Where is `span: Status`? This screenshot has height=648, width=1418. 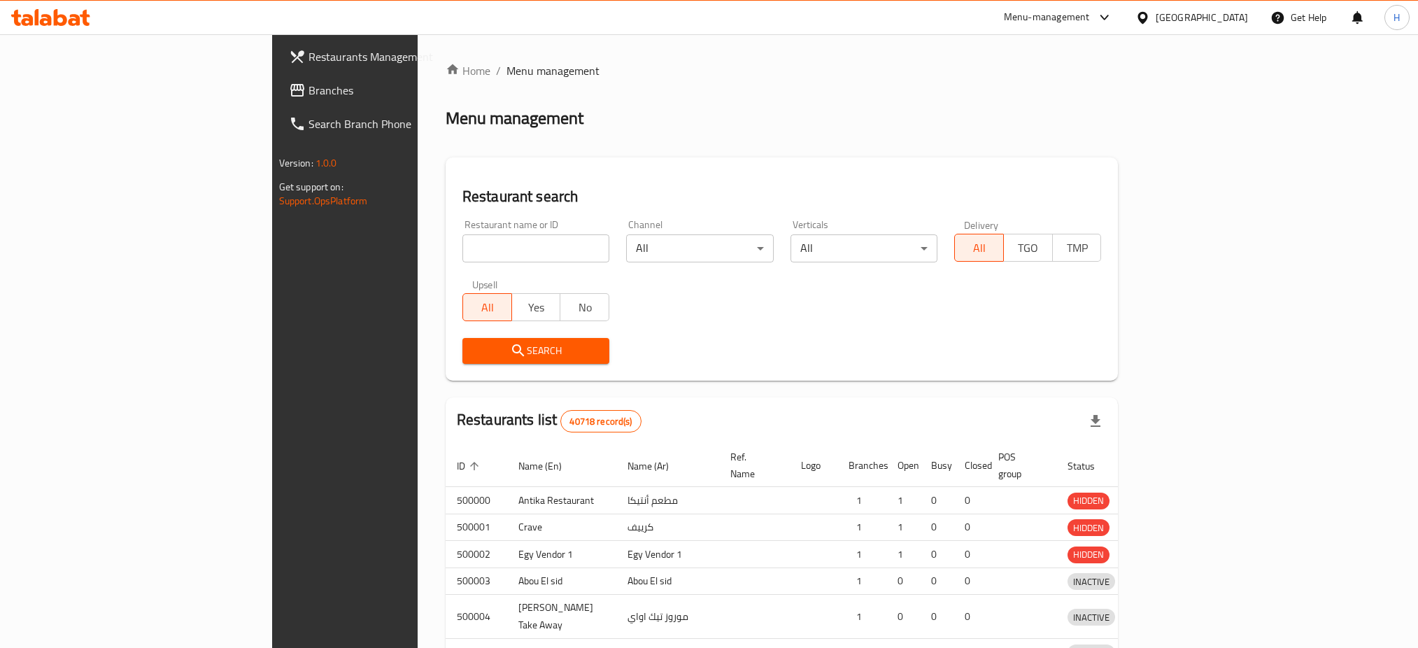
span: Status is located at coordinates (1090, 466).